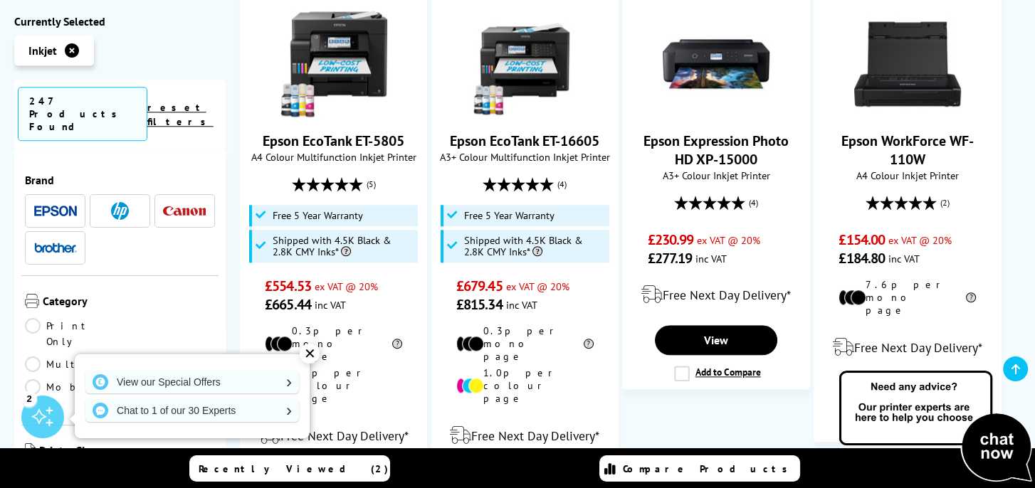 This screenshot has width=1035, height=488. I want to click on a: Print Only, so click(72, 334).